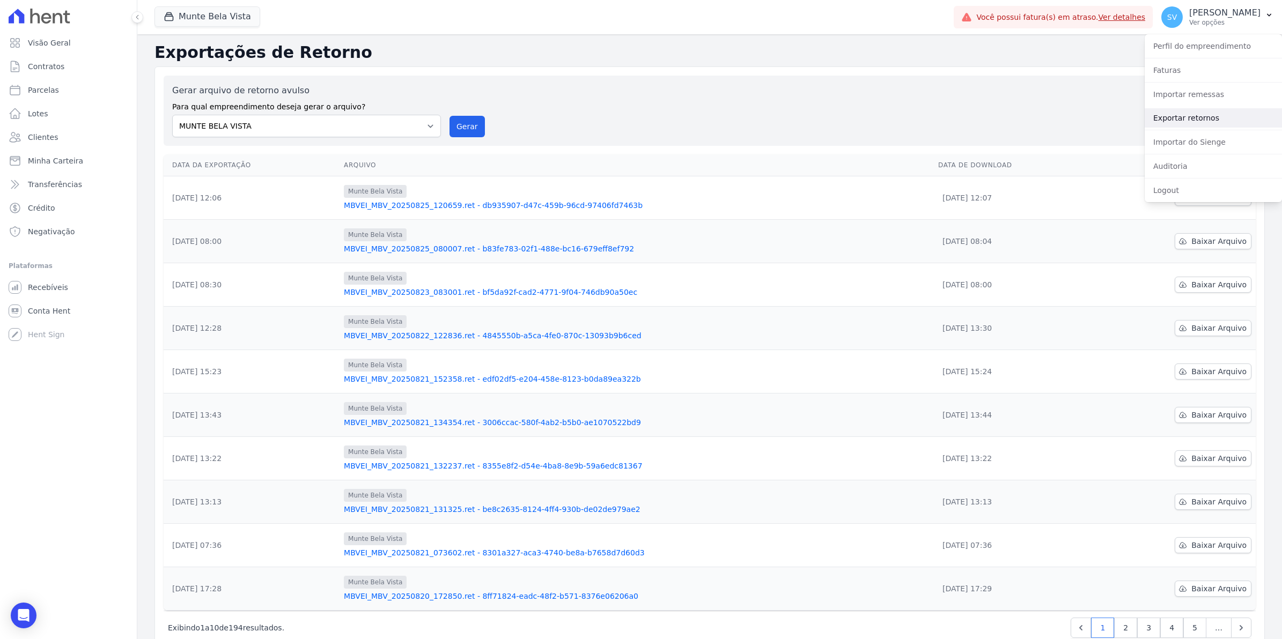  What do you see at coordinates (68, 43) in the screenshot?
I see `a: Visão Geral` at bounding box center [68, 43].